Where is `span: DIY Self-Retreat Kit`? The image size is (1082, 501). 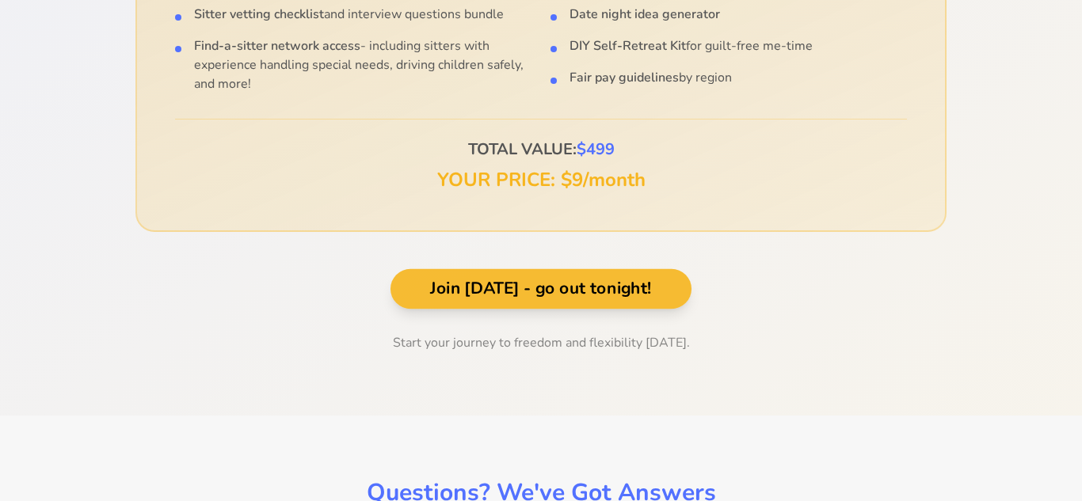
span: DIY Self-Retreat Kit is located at coordinates (627, 46).